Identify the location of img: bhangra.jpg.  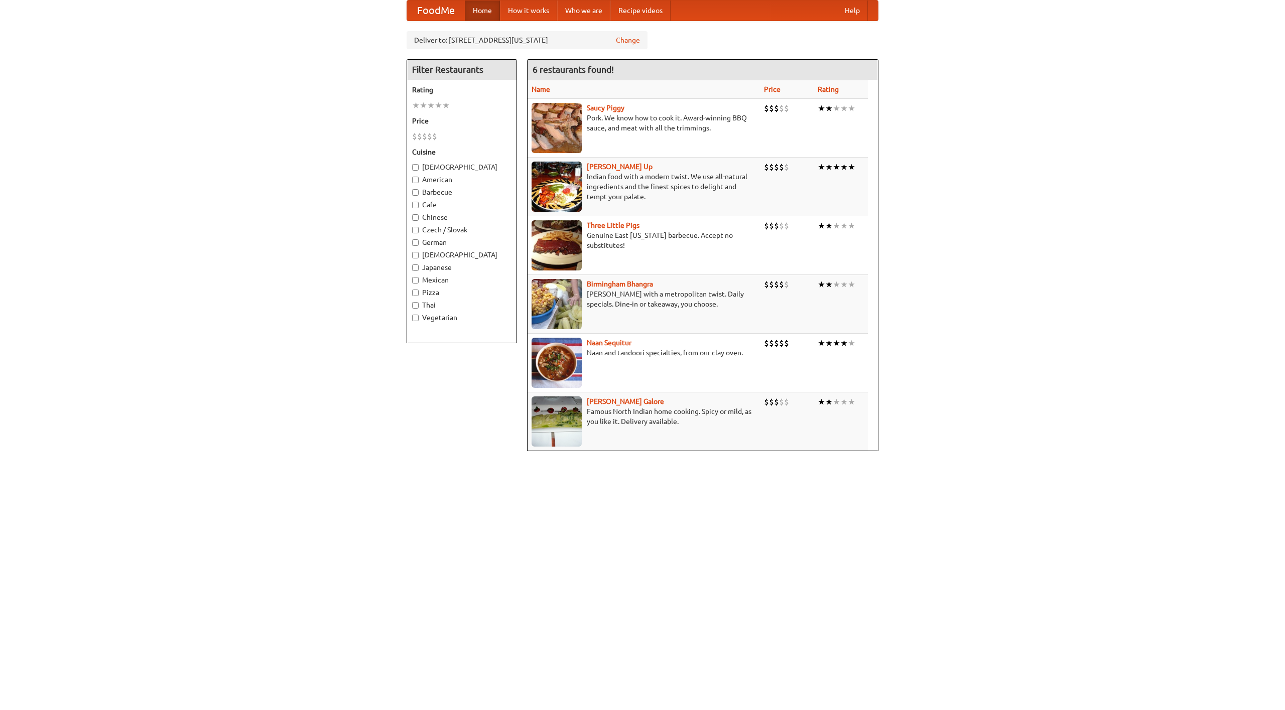
(557, 304).